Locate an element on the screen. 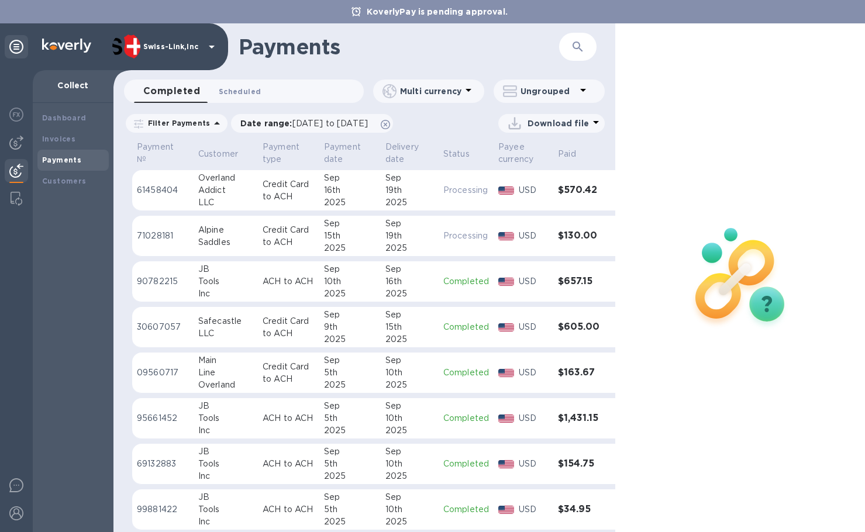 The width and height of the screenshot is (865, 532). p: Status is located at coordinates (456, 154).